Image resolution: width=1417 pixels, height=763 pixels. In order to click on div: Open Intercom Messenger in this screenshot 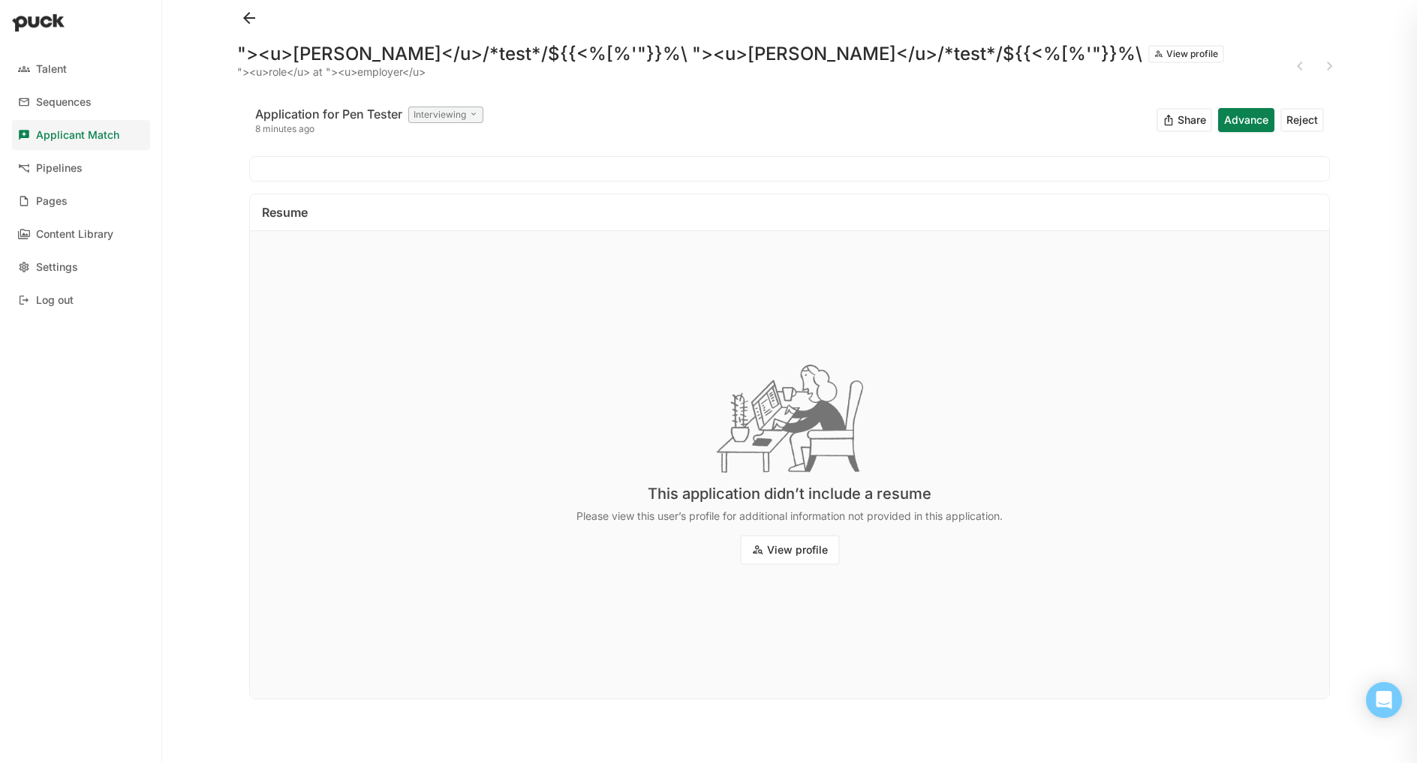, I will do `click(1384, 700)`.